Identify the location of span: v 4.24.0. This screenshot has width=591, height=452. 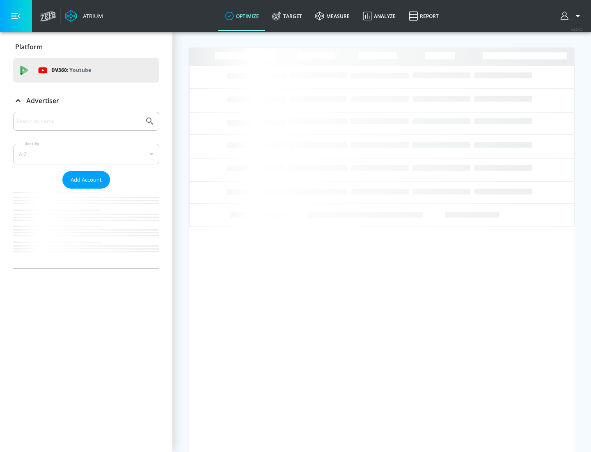
(577, 29).